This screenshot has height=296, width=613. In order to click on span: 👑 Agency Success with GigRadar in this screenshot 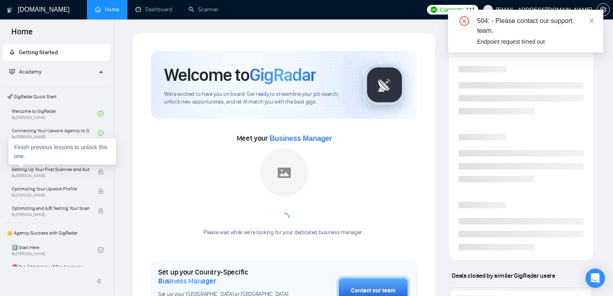, I will do `click(56, 233)`.